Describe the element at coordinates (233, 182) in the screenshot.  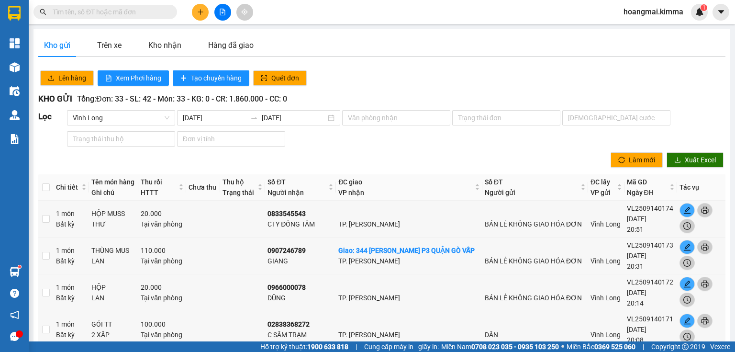
I see `span: Thu hộ` at that location.